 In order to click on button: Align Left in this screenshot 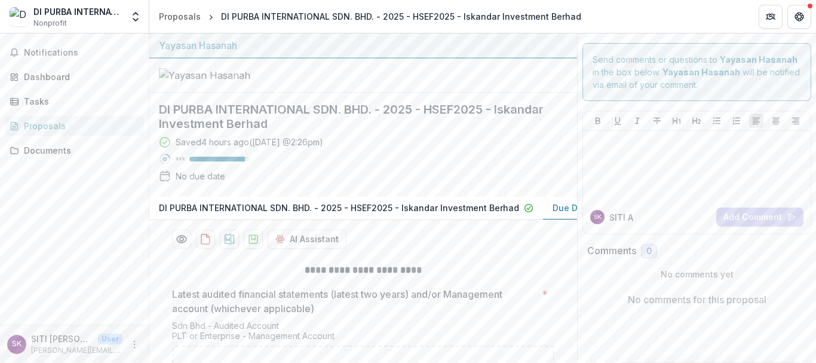, I will do `click(756, 121)`.